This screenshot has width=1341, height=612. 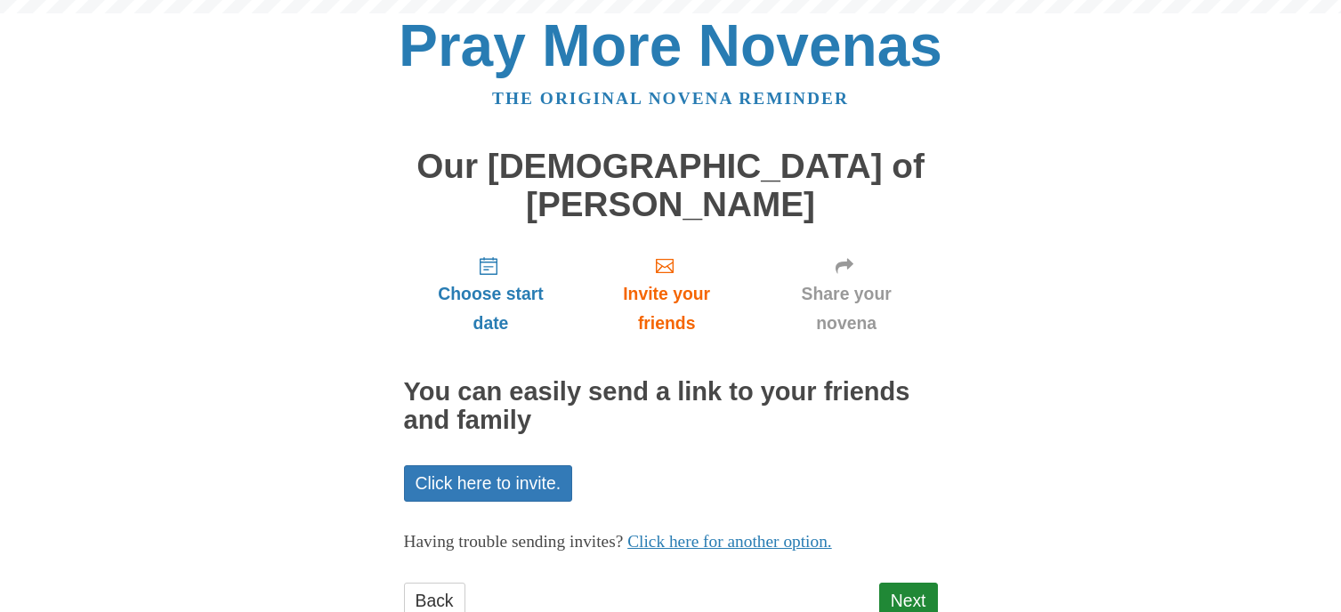 What do you see at coordinates (666, 294) in the screenshot?
I see `a: Invite your friends` at bounding box center [666, 294].